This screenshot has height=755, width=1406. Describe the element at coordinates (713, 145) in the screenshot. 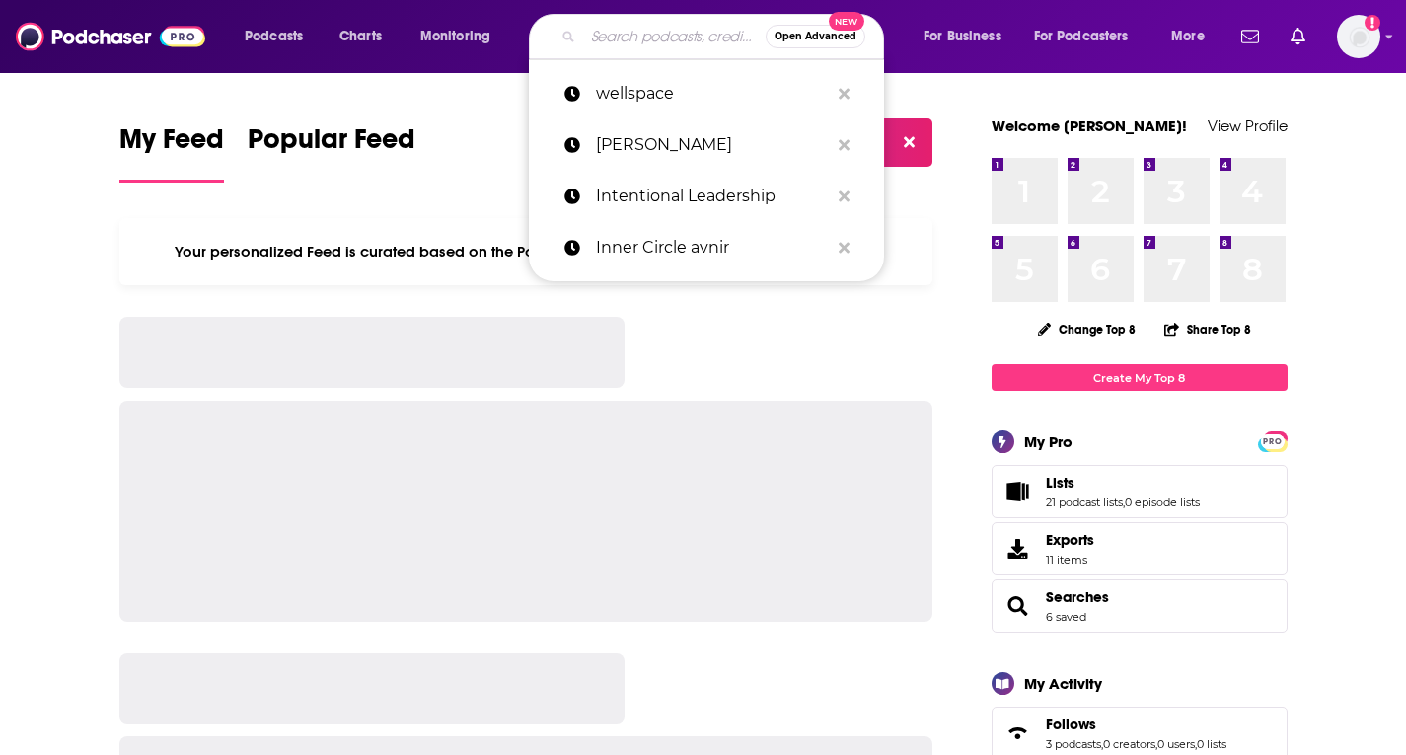

I see `p: Cal Walters` at that location.